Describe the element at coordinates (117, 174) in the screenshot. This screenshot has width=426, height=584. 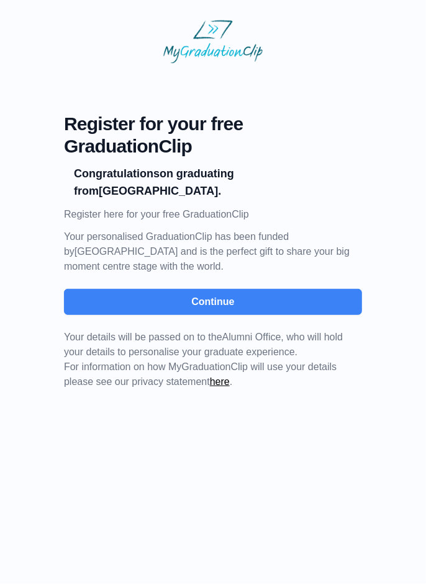
I see `b: Congratulations` at that location.